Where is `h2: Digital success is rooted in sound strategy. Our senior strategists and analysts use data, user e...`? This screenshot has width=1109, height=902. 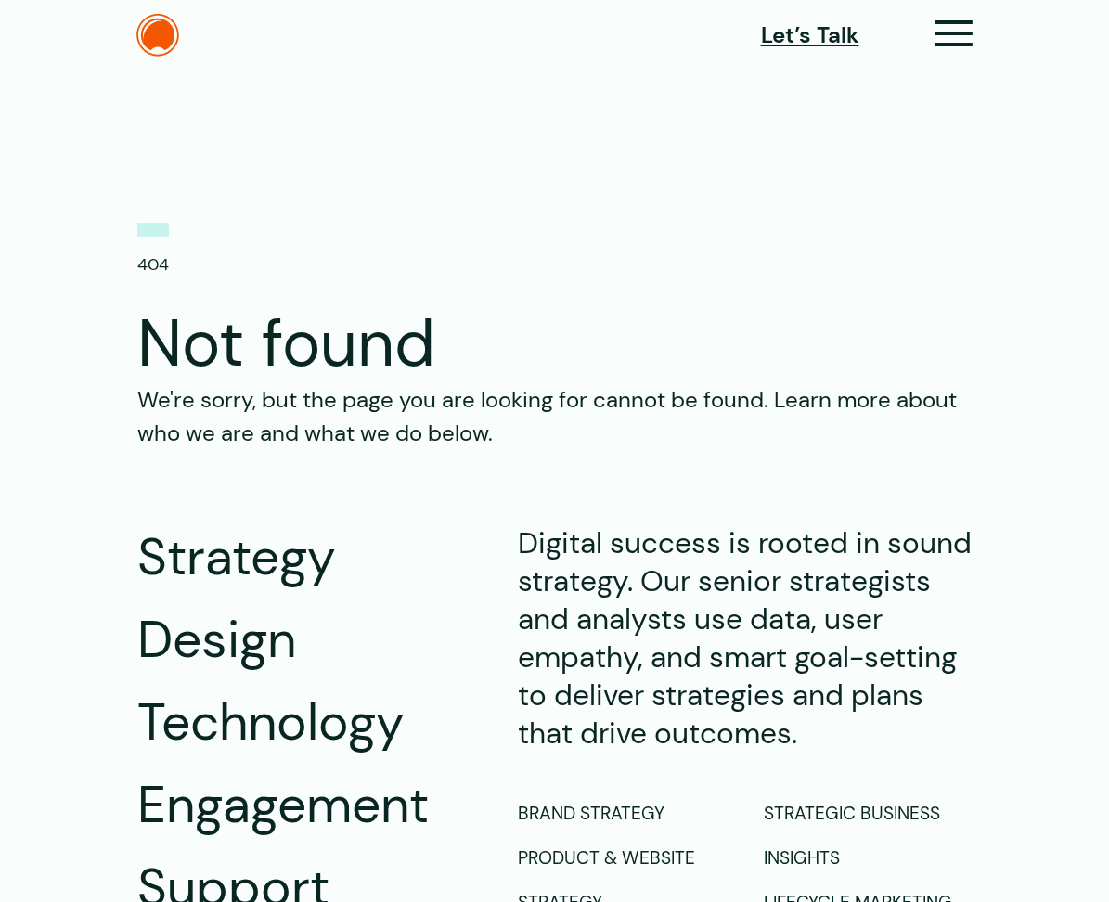
h2: Digital success is rooted in sound strategy. Our senior strategists and analysts use data, user e... is located at coordinates (745, 639).